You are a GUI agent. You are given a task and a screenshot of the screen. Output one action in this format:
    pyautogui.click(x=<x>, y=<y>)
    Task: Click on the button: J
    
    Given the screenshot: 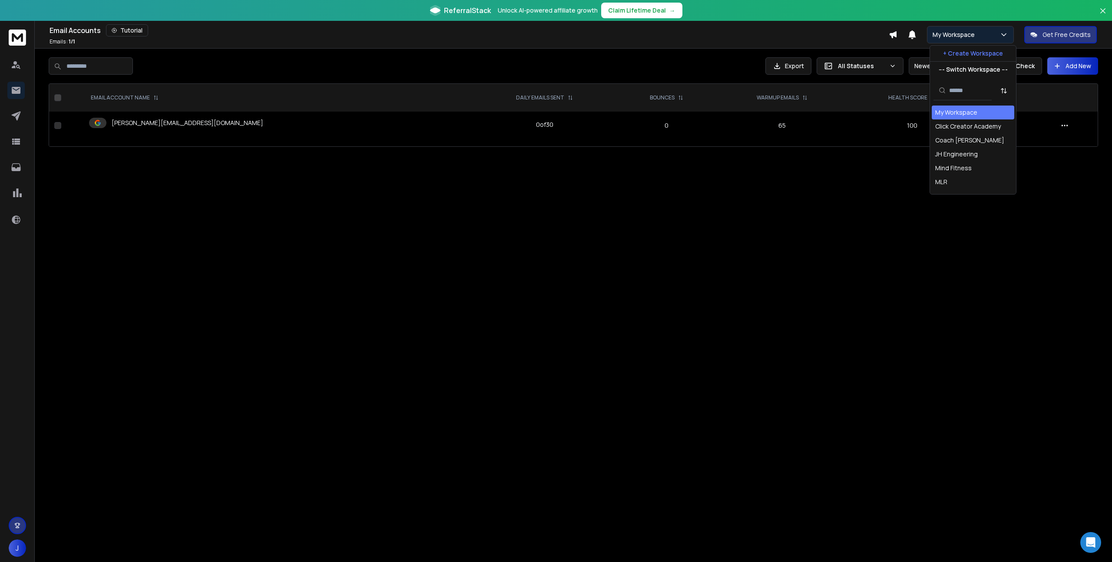 What is the action you would take?
    pyautogui.click(x=17, y=548)
    